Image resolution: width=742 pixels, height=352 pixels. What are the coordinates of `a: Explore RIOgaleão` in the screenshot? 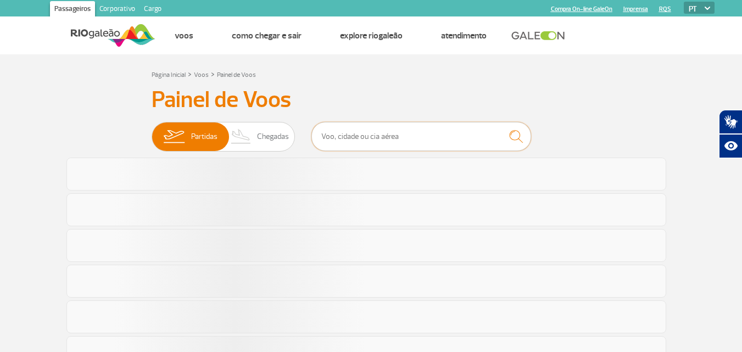 It's located at (371, 36).